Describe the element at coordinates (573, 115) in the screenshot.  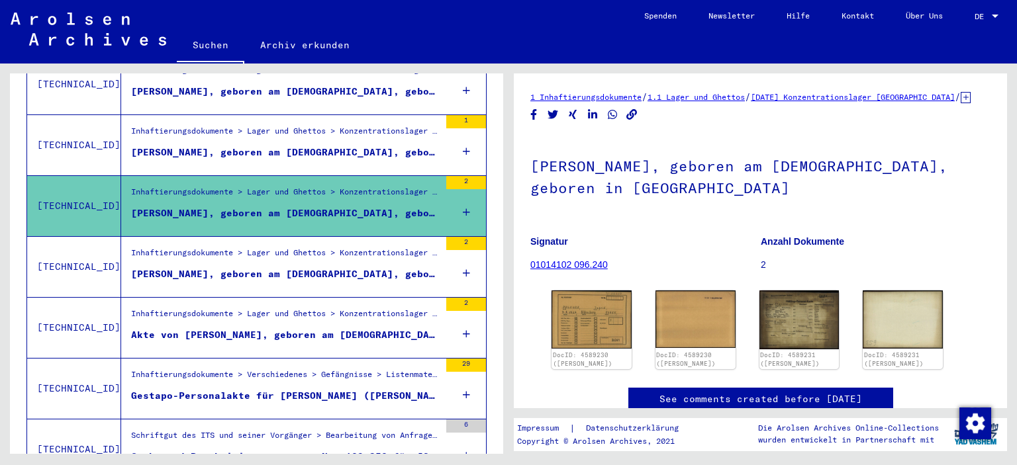
I see `button: Share on Xing` at that location.